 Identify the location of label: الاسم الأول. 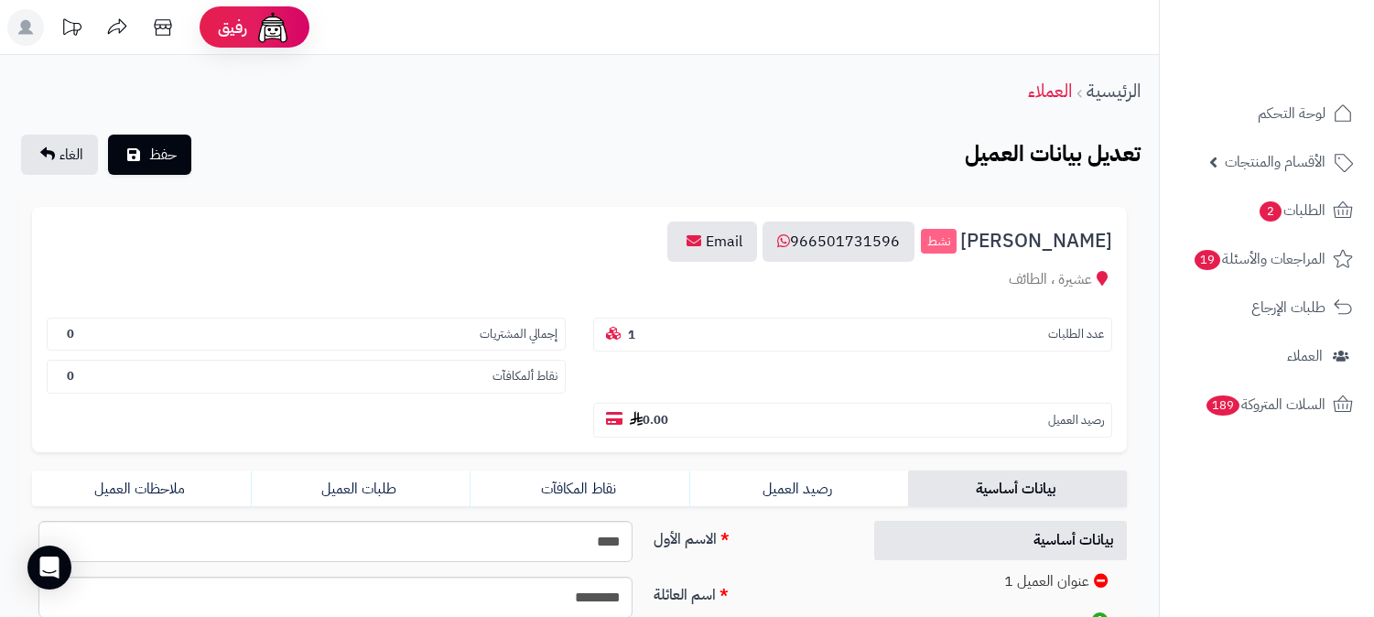
(750, 536).